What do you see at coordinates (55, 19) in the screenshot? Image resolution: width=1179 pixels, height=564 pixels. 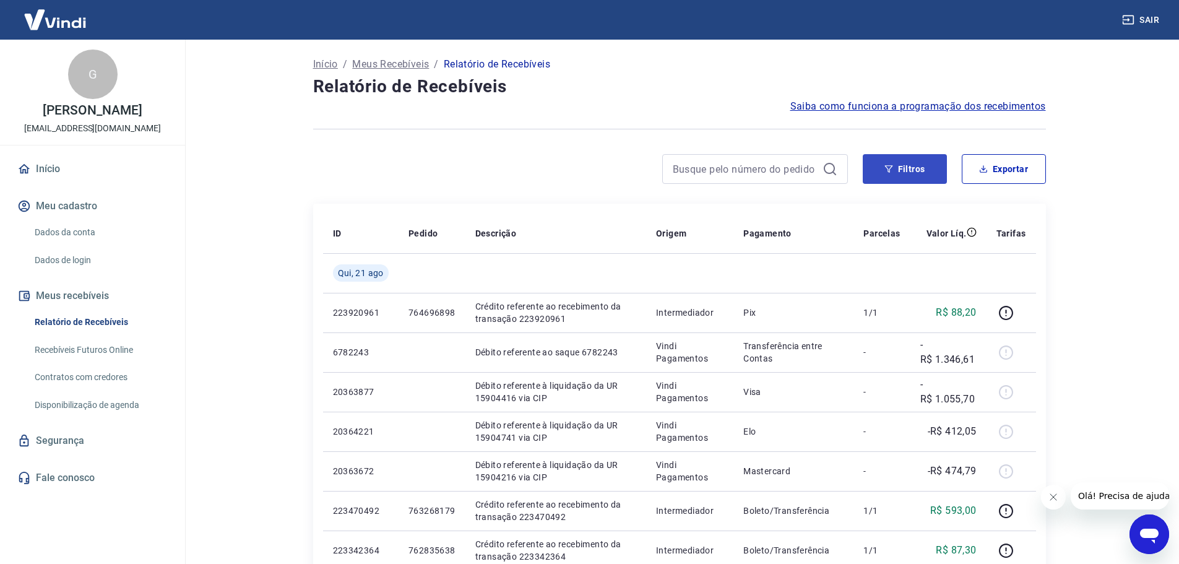 I see `img: Vindi` at bounding box center [55, 19].